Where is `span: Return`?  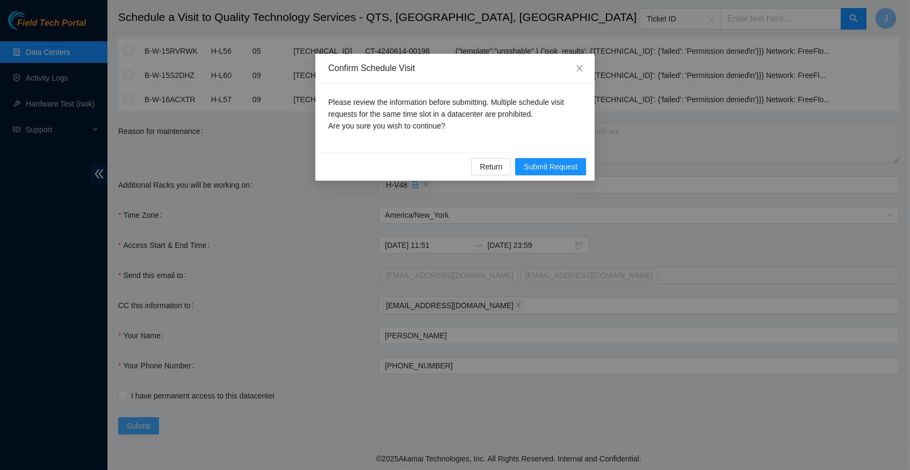
span: Return is located at coordinates (491, 167).